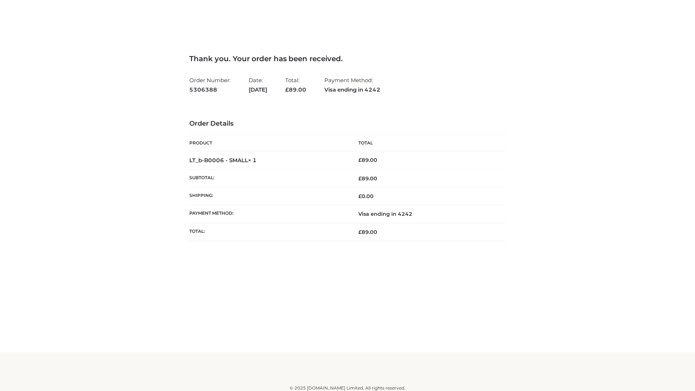 The image size is (695, 391). What do you see at coordinates (348, 124) in the screenshot?
I see `h3: Order Details` at bounding box center [348, 124].